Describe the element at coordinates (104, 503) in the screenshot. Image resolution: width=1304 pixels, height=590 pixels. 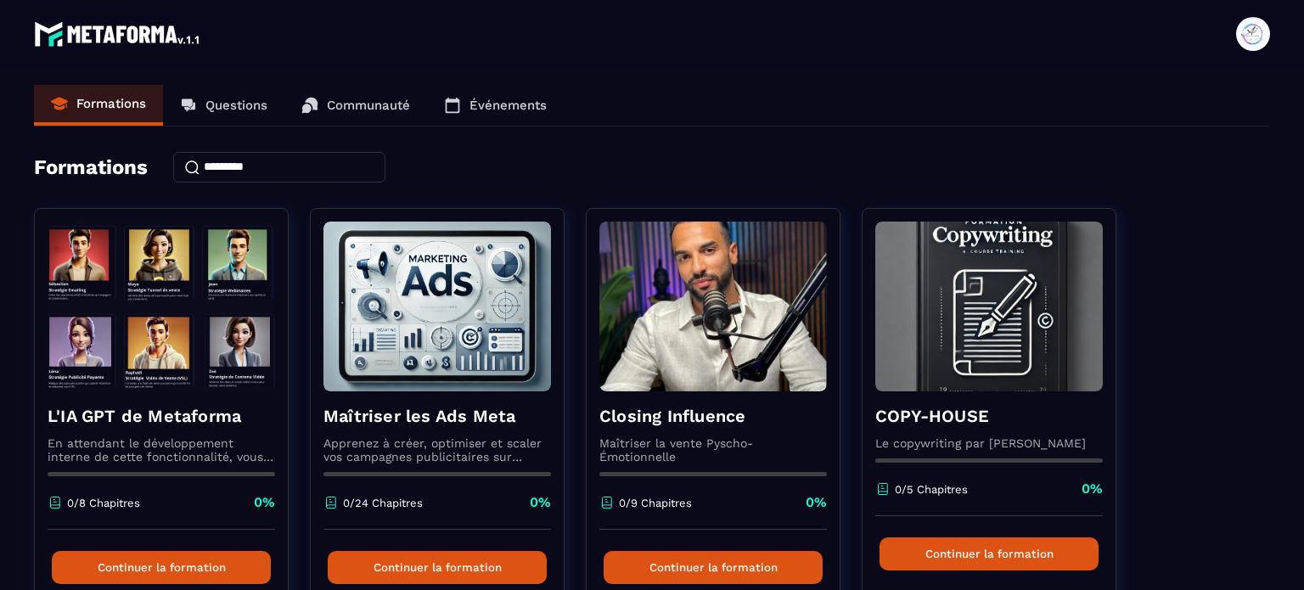
I see `p: 0/8 Chapitres` at that location.